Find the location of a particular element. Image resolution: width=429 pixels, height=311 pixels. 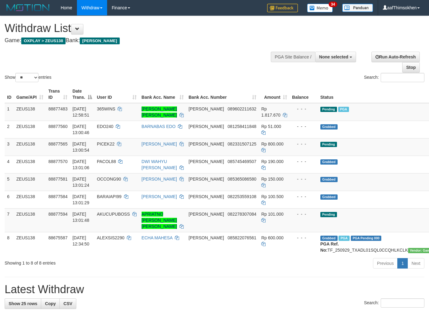

span: PACOL88 is located at coordinates (107, 162).